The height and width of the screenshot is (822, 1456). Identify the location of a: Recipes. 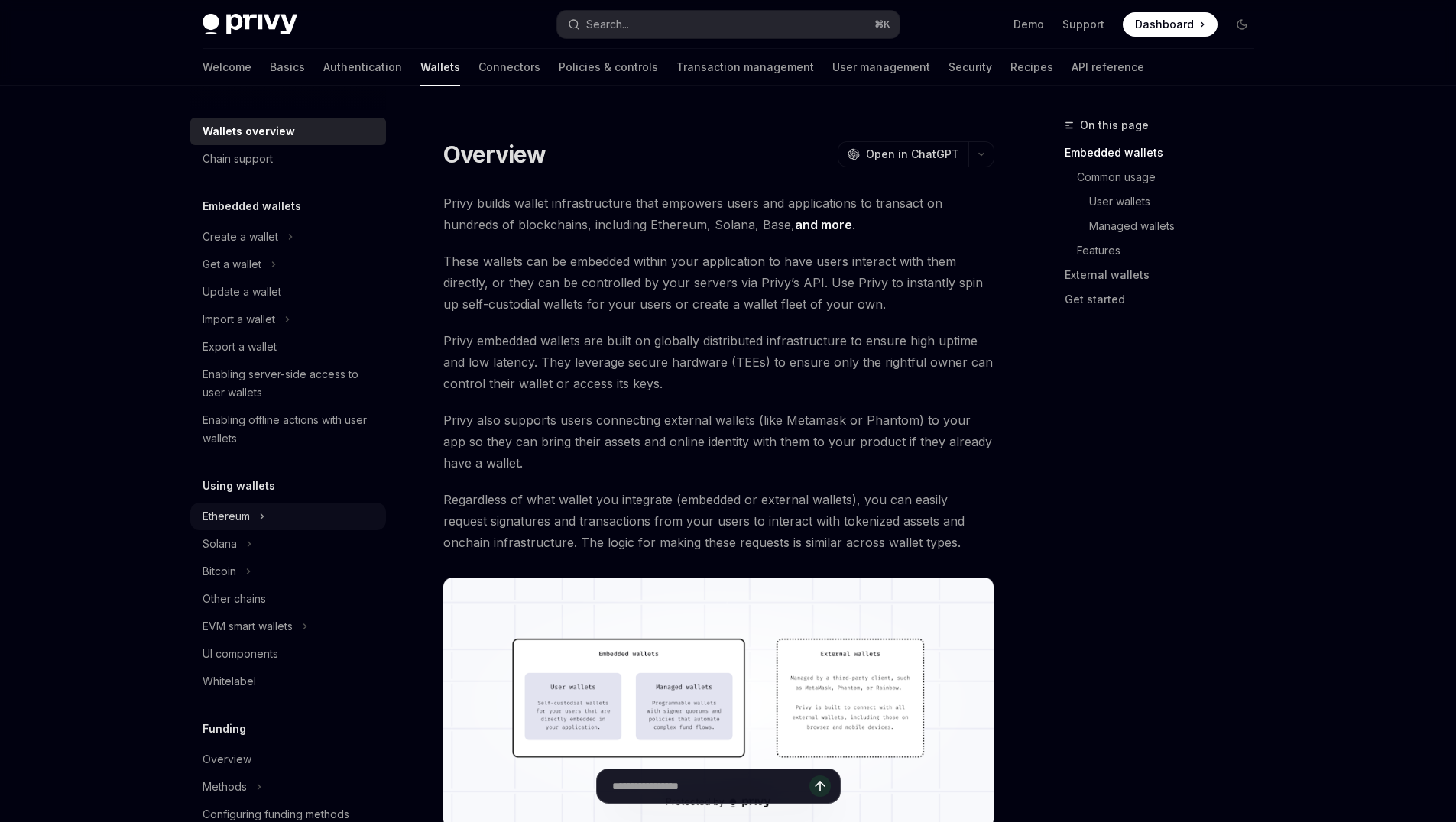
(1032, 67).